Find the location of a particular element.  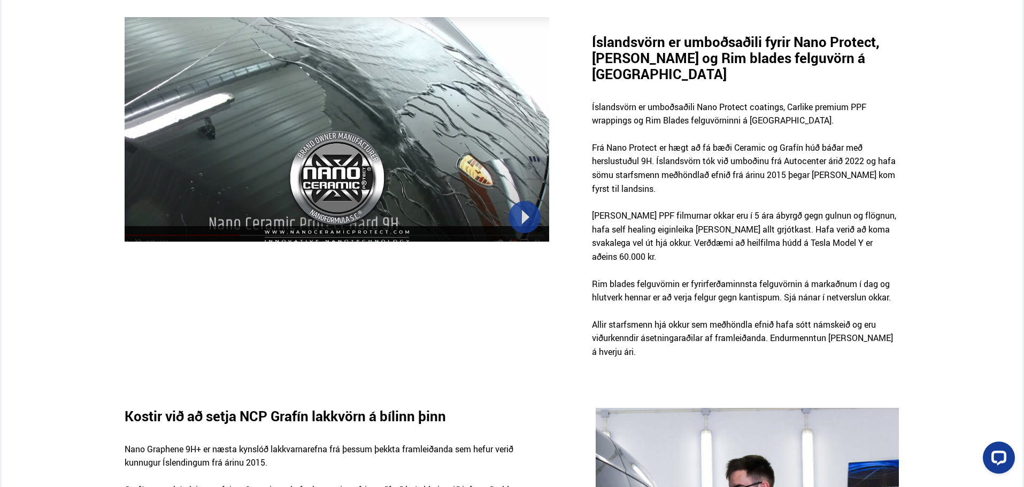

p: Rim blades felguvörnin er fyrirferðaminnsta felguvörnin á markaðnum í dag og hlutverk hennar er a... is located at coordinates (746, 298).